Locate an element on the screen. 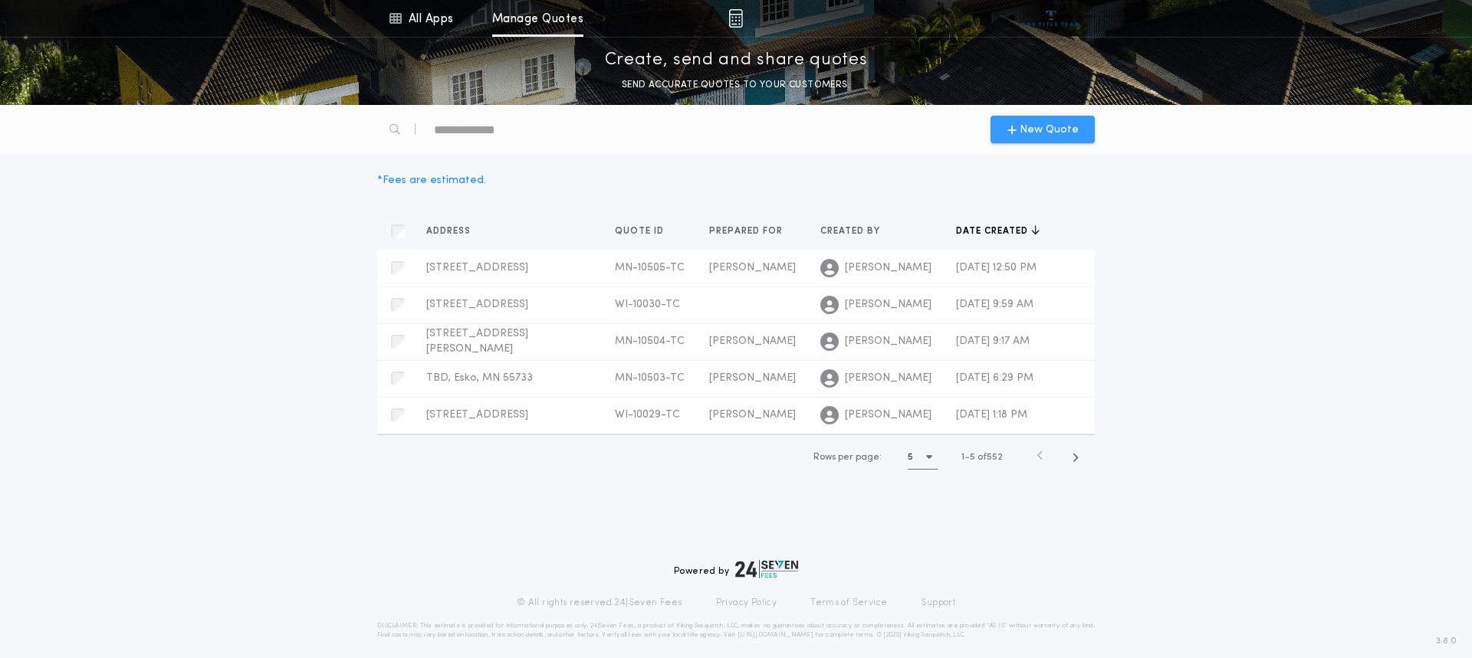 This screenshot has height=658, width=1472. h1: 5 is located at coordinates (910, 458).